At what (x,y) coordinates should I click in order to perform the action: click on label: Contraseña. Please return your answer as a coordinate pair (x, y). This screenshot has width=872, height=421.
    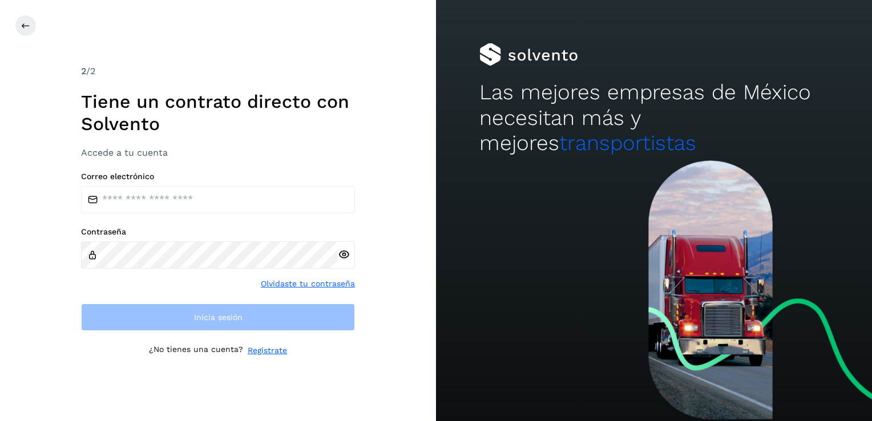
    Looking at the image, I should click on (218, 232).